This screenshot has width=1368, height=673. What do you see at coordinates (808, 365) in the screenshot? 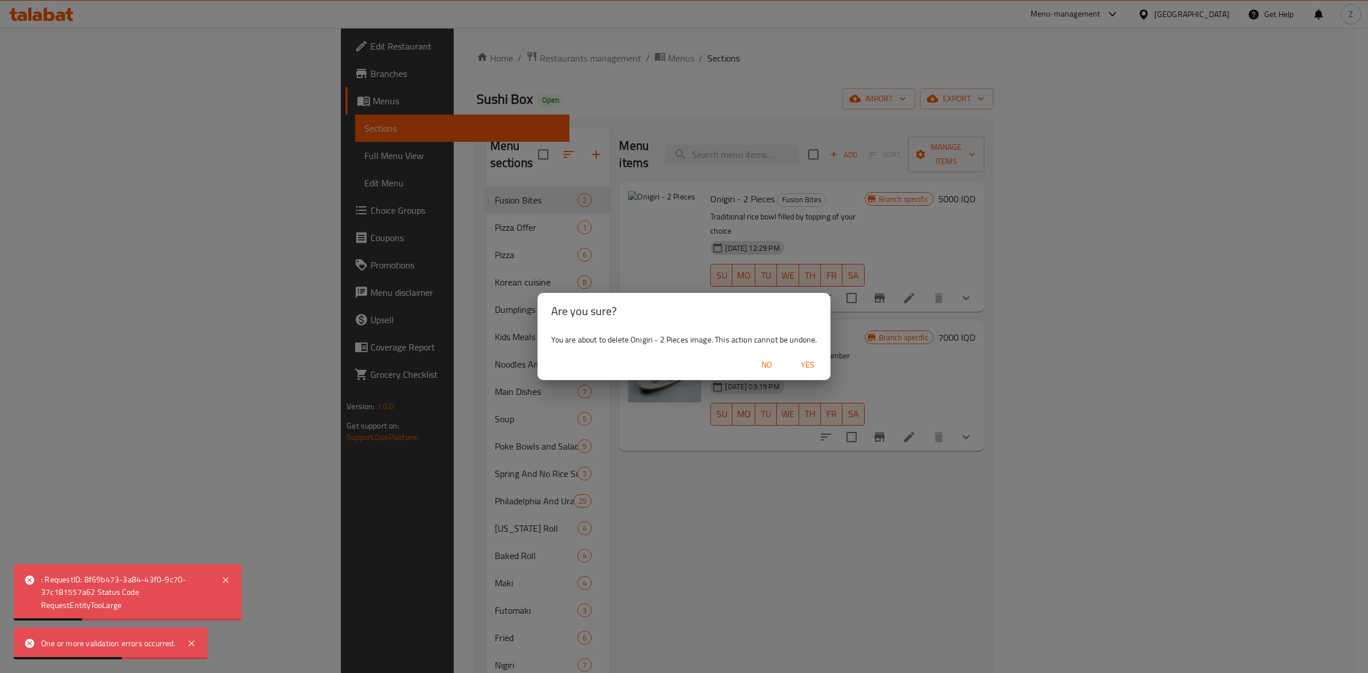
I see `button: Yes` at bounding box center [808, 365].